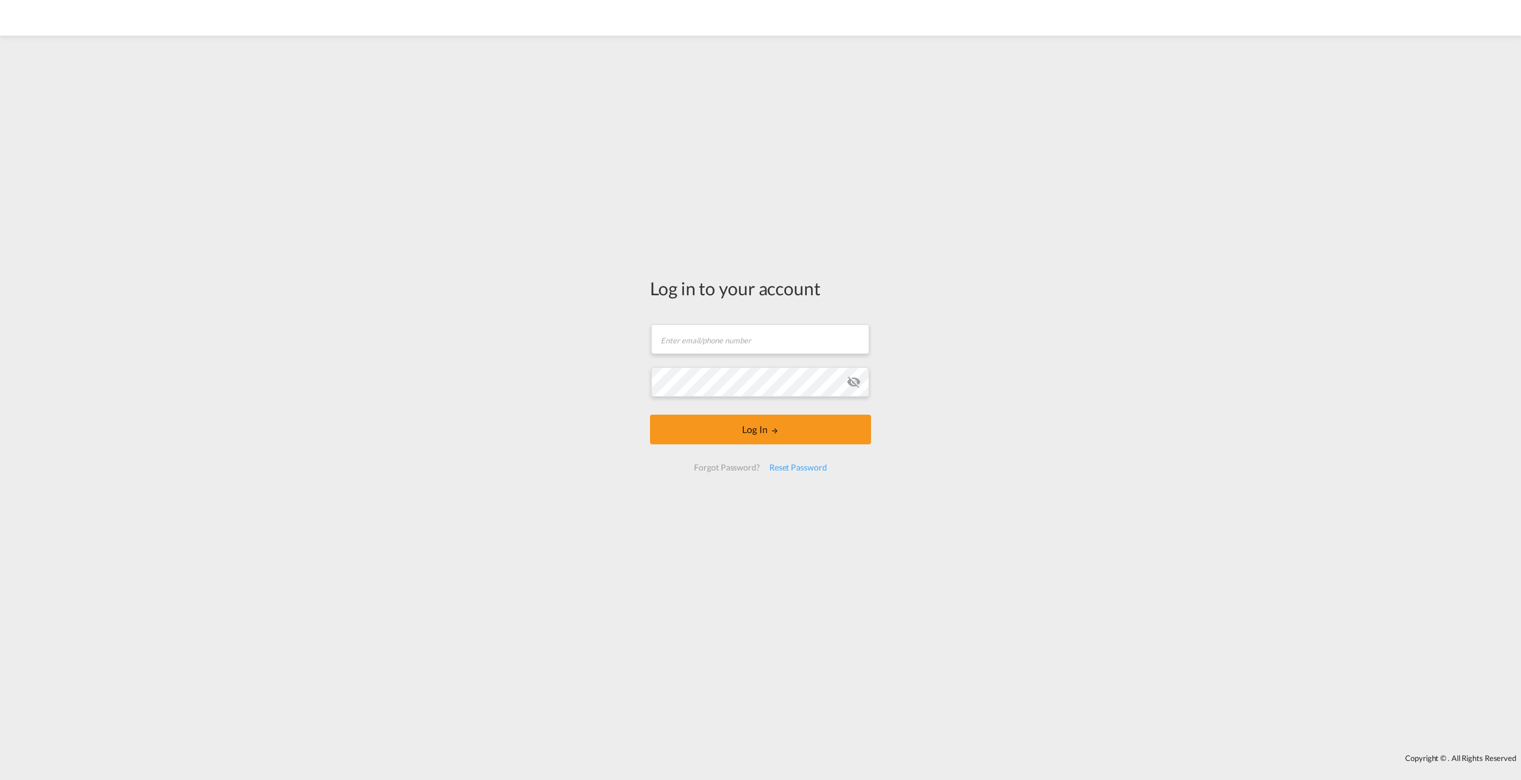 This screenshot has width=1521, height=780. Describe the element at coordinates (854, 382) in the screenshot. I see `md-icon: icon-eye-off` at that location.